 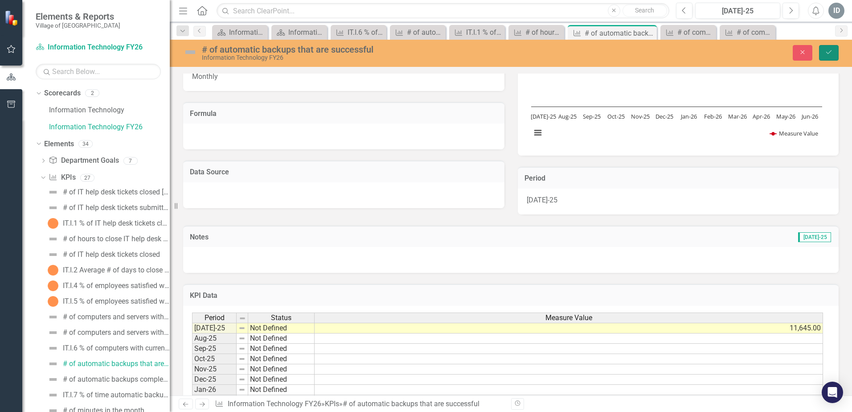 What do you see at coordinates (832, 392) in the screenshot?
I see `div: Open Intercom Messenger` at bounding box center [832, 392].